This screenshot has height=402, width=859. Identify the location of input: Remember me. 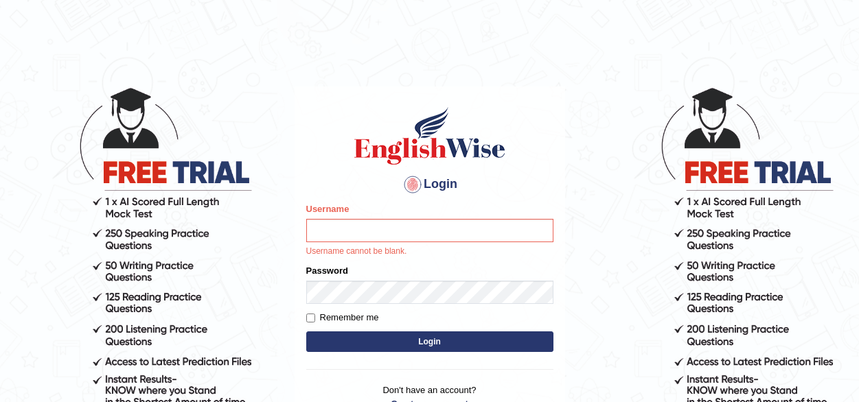
(310, 318).